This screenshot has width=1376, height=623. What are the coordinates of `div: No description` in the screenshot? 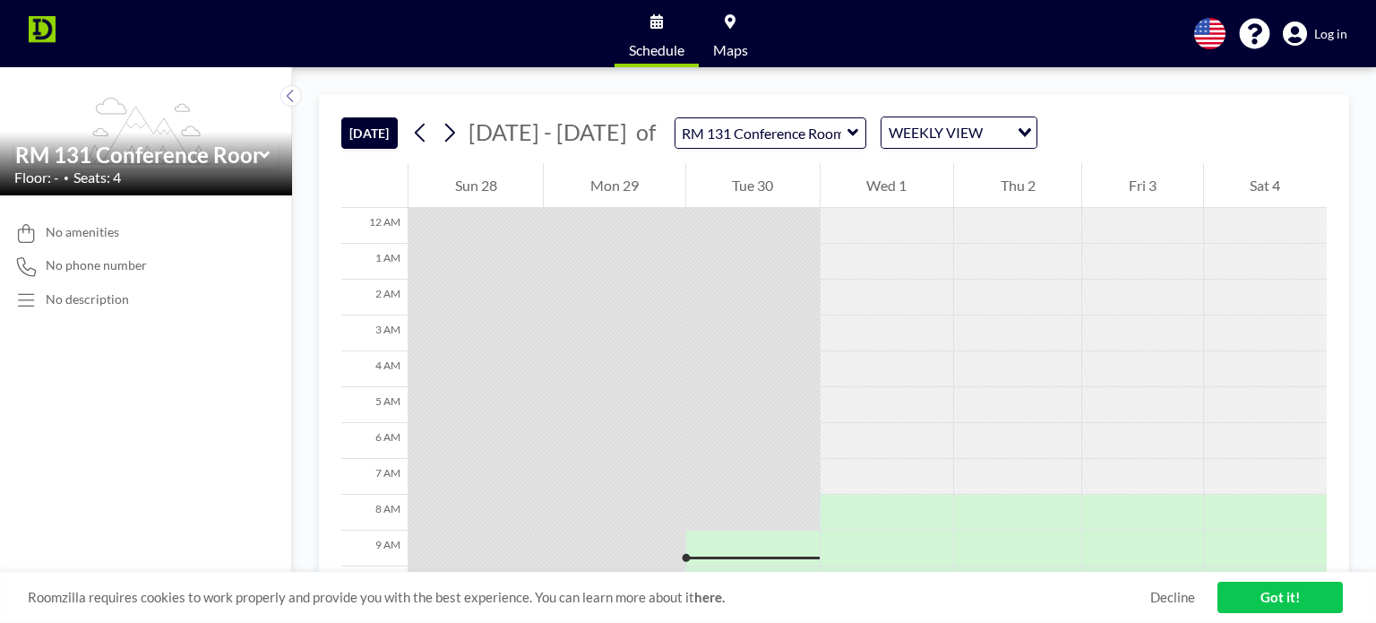 It's located at (87, 299).